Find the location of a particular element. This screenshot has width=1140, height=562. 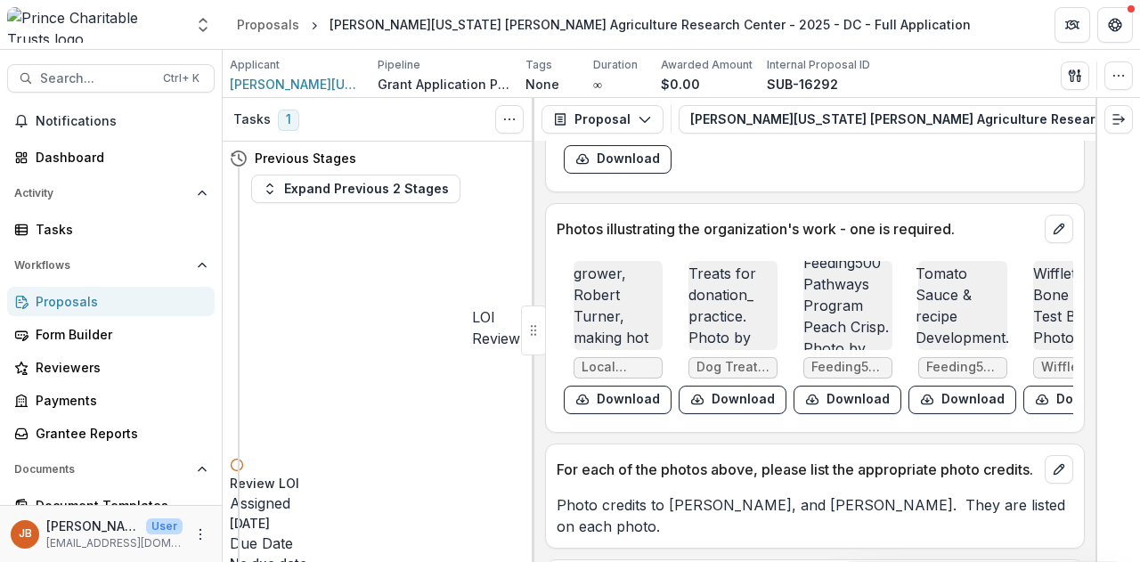

a: Dashboard is located at coordinates (110, 157).